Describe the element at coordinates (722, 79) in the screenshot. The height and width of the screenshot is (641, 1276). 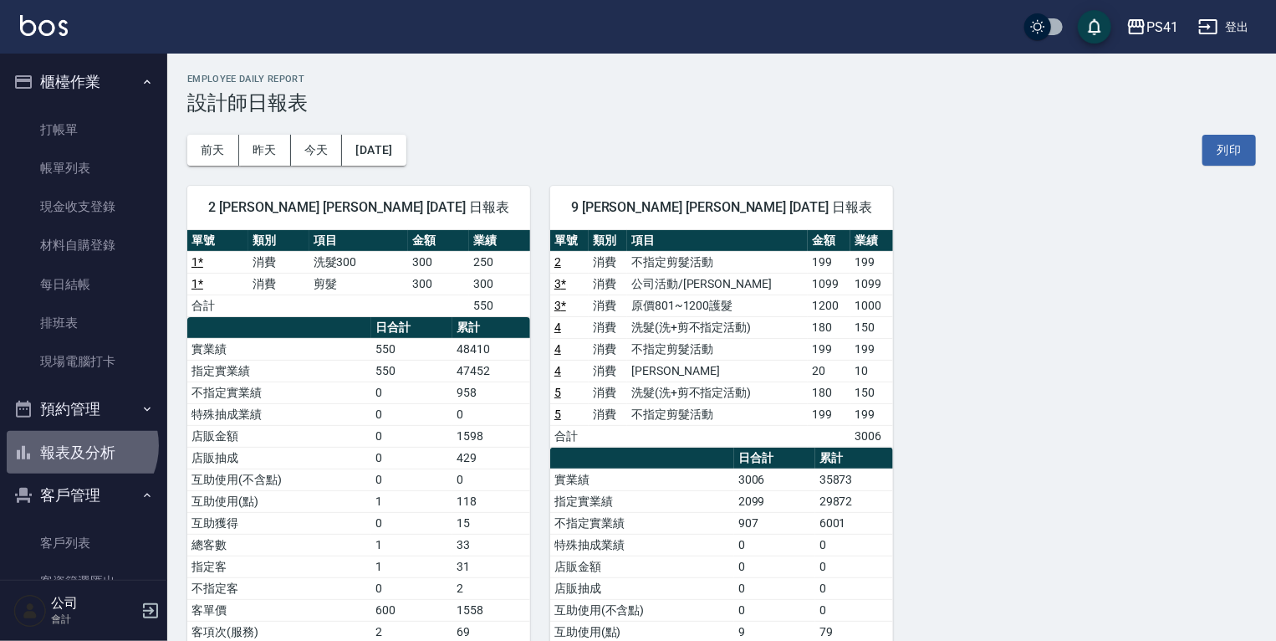
I see `h2: Employee Daily Report` at that location.